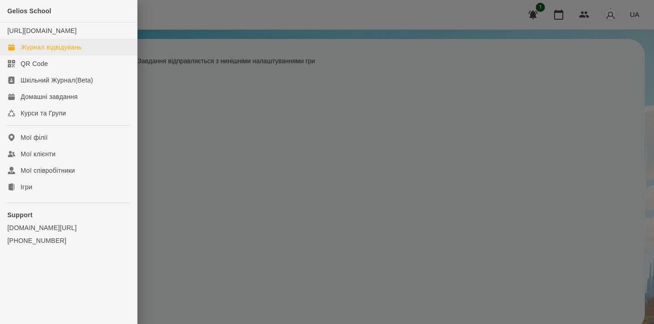 This screenshot has width=654, height=324. I want to click on div: Курси та Групи, so click(43, 113).